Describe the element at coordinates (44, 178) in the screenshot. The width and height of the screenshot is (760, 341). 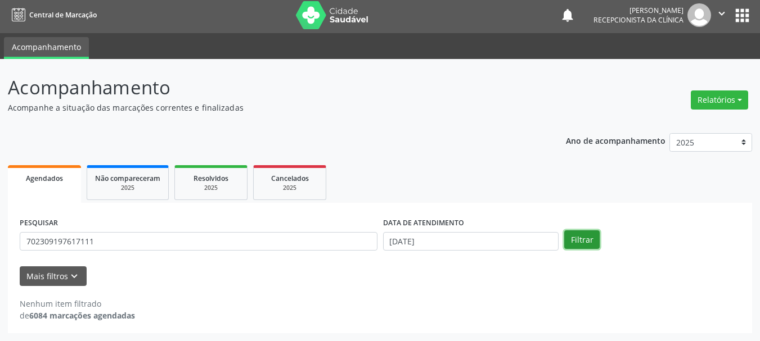
I see `span: Agendados` at that location.